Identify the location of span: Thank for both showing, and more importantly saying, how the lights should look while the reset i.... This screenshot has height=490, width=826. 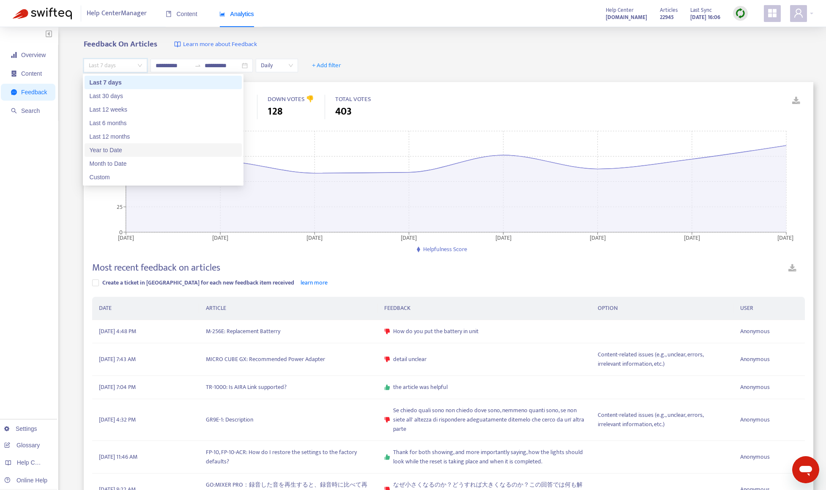
(489, 457).